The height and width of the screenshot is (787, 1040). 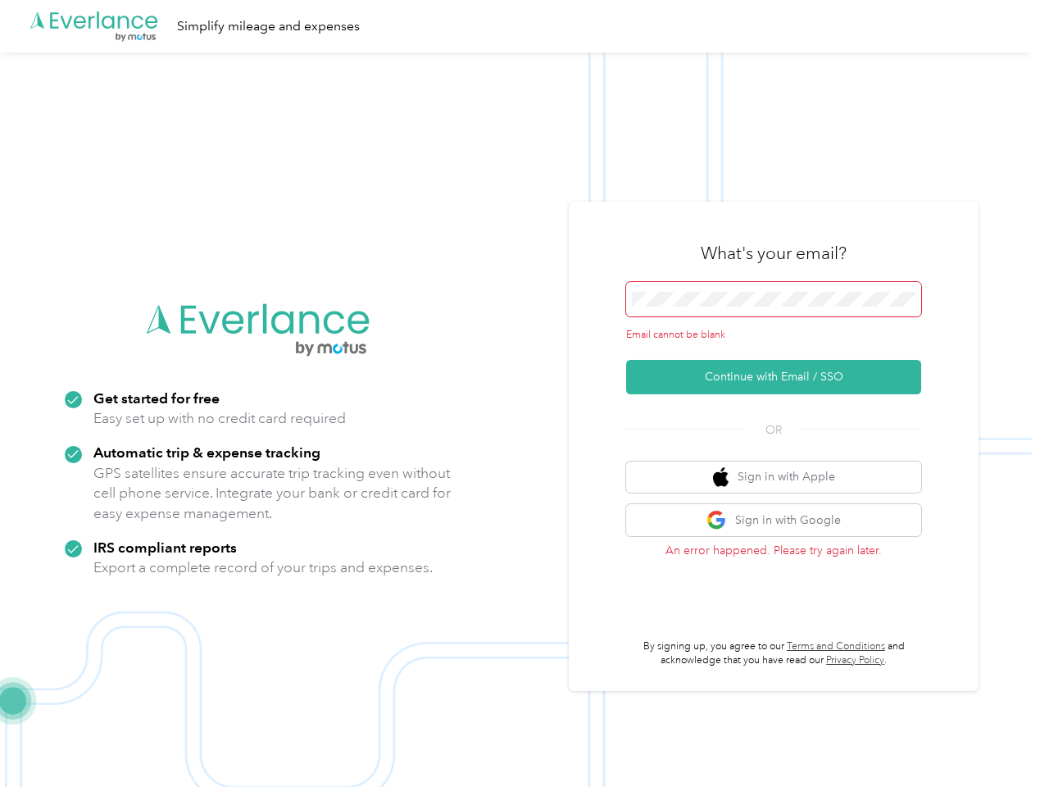 What do you see at coordinates (855, 660) in the screenshot?
I see `a: Privacy Policy` at bounding box center [855, 660].